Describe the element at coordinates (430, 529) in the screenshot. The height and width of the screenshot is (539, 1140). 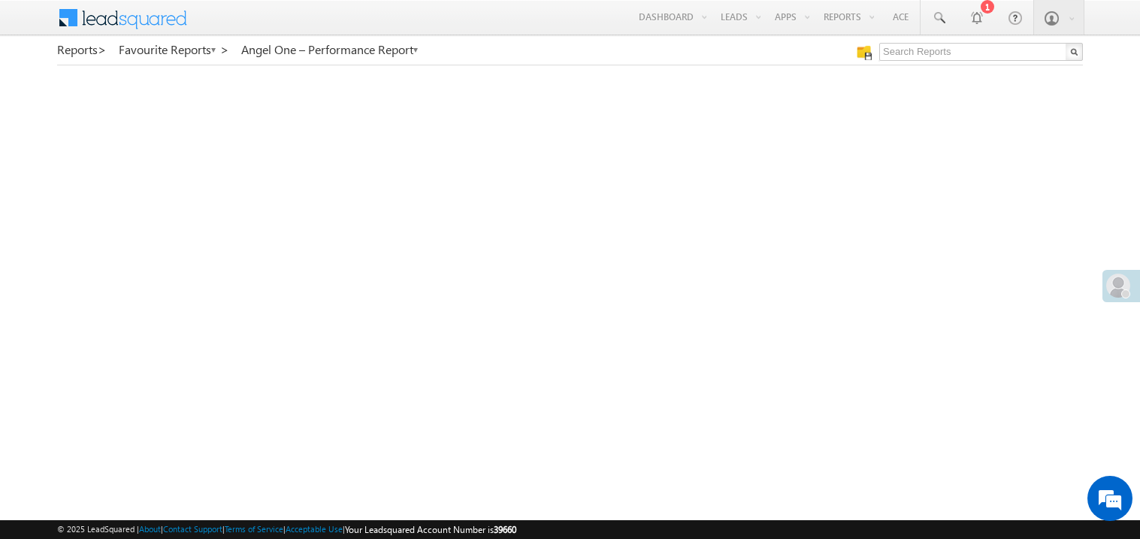
I see `span: Your Leadsquared Account Number is` at that location.